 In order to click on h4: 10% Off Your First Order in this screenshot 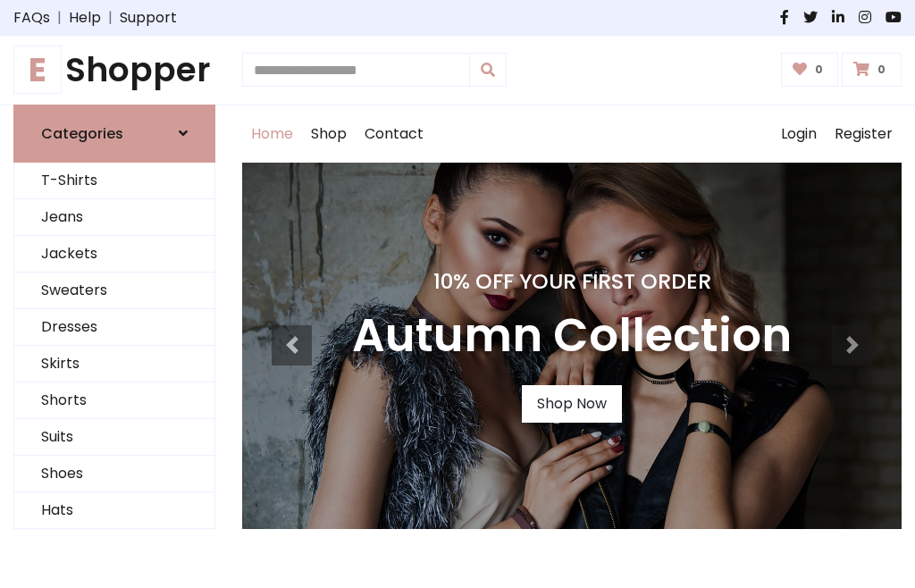, I will do `click(572, 282)`.